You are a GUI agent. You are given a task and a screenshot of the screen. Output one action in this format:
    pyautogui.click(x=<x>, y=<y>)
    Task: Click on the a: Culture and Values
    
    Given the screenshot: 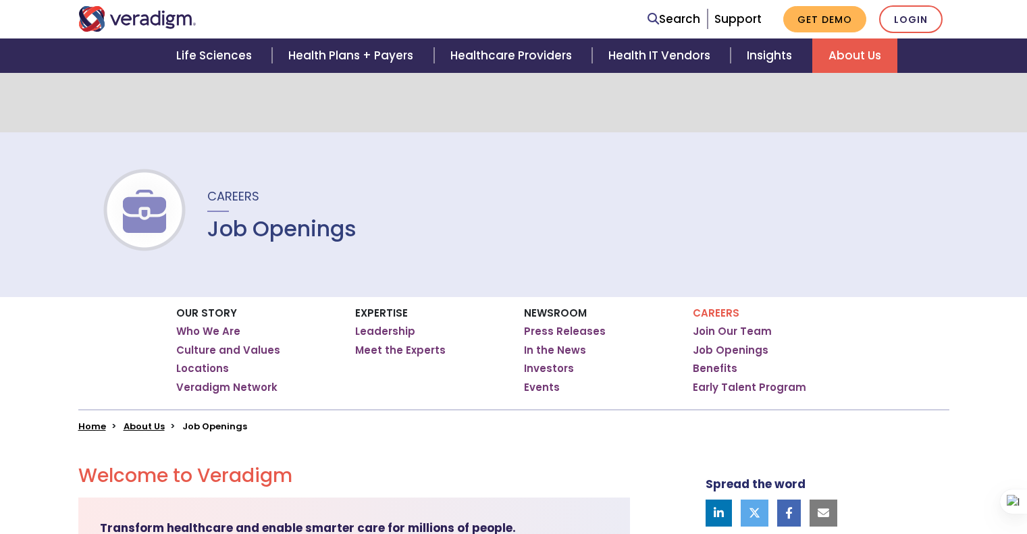 What is the action you would take?
    pyautogui.click(x=228, y=350)
    